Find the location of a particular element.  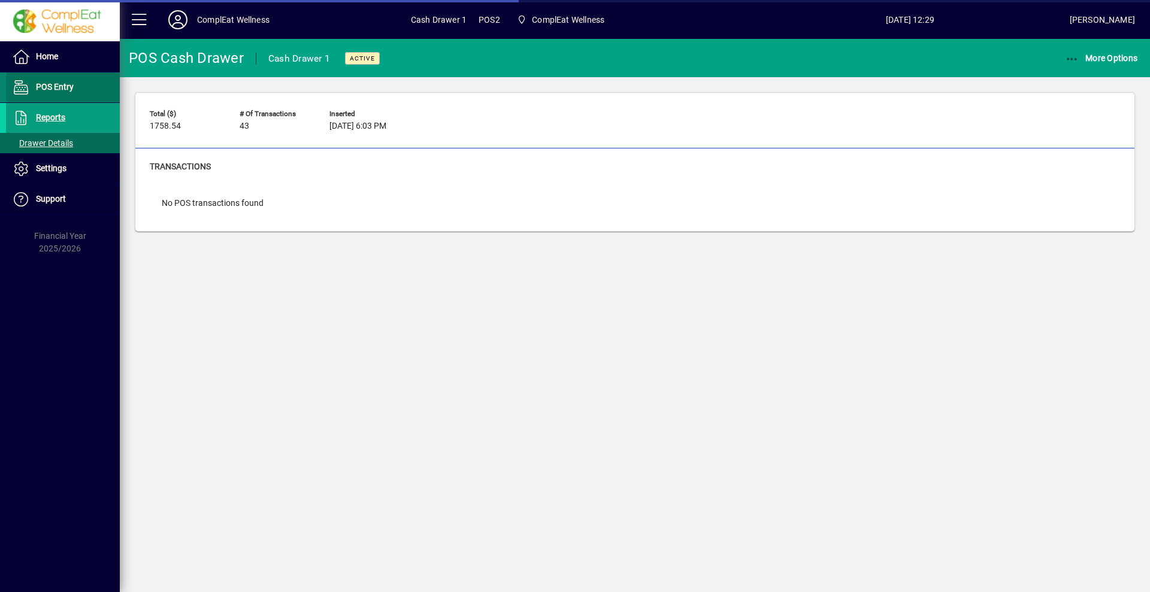

span: Transactions is located at coordinates (180, 167).